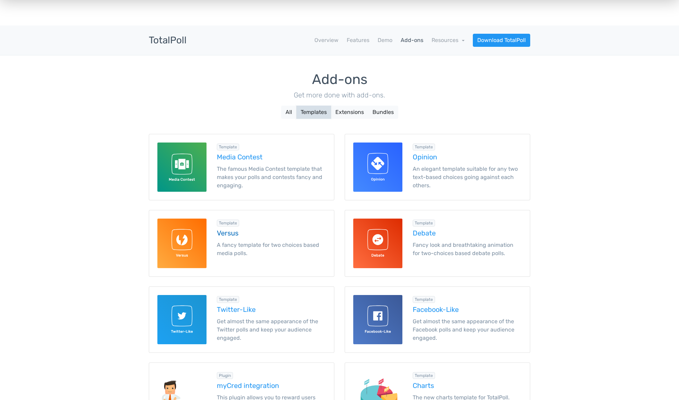 Image resolution: width=679 pixels, height=400 pixels. I want to click on h5: Debate template for TotalPoll, so click(467, 233).